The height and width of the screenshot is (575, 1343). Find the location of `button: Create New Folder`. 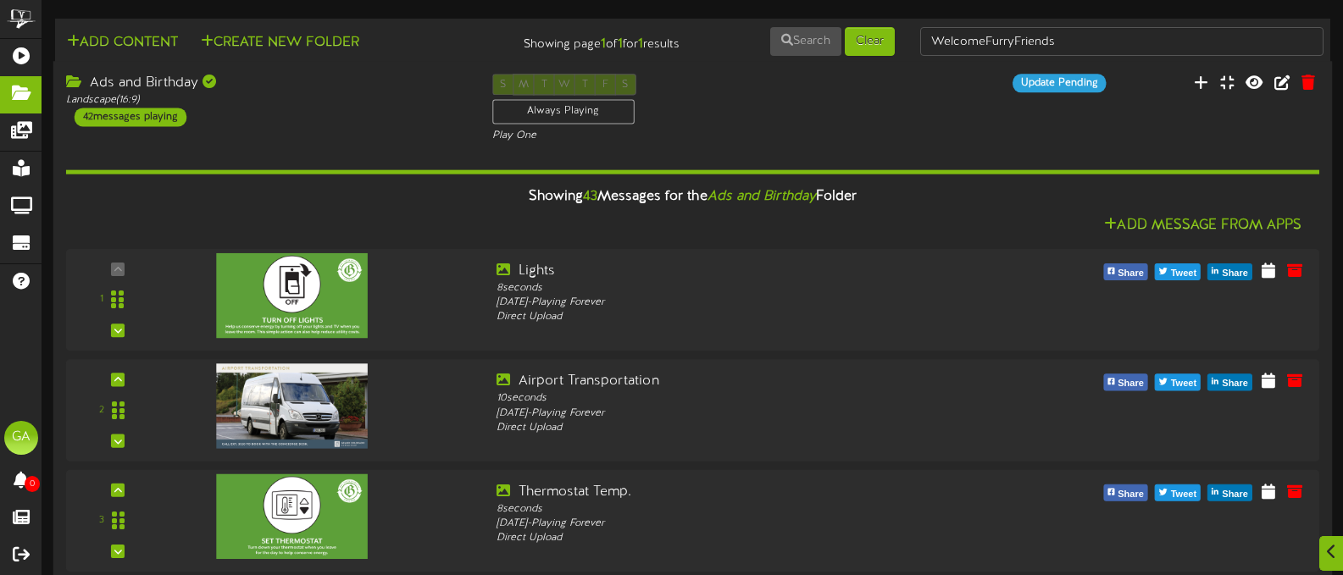

button: Create New Folder is located at coordinates (280, 42).